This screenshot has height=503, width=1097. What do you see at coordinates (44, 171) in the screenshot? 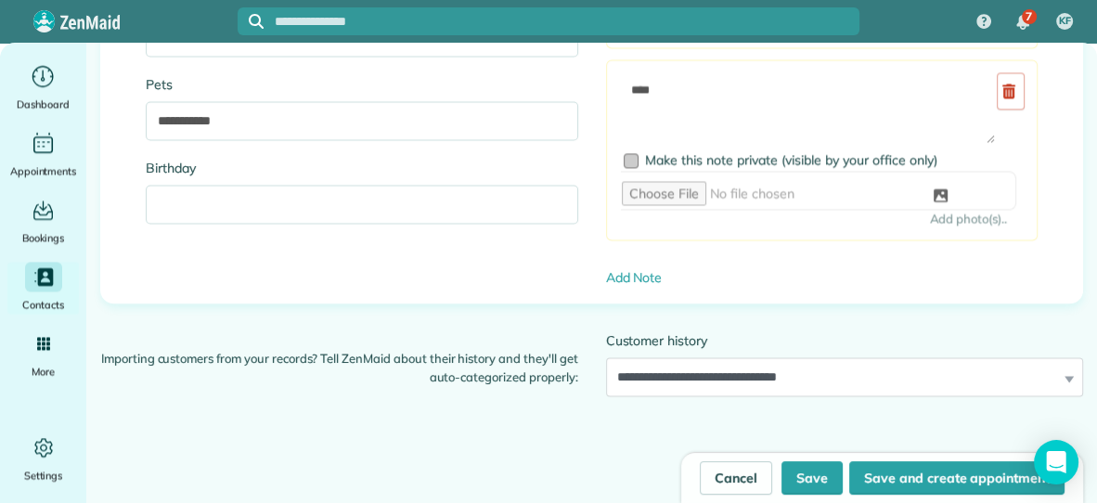
I see `span: Appointments` at bounding box center [44, 171].